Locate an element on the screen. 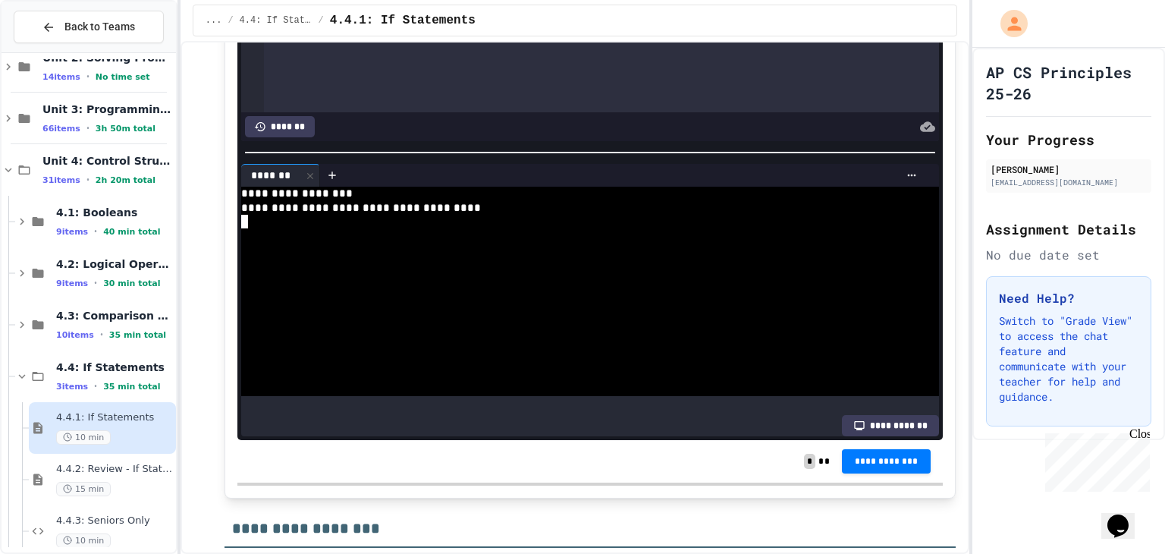 This screenshot has width=1165, height=554. div: Chat with us now!Close is located at coordinates (55, 51).